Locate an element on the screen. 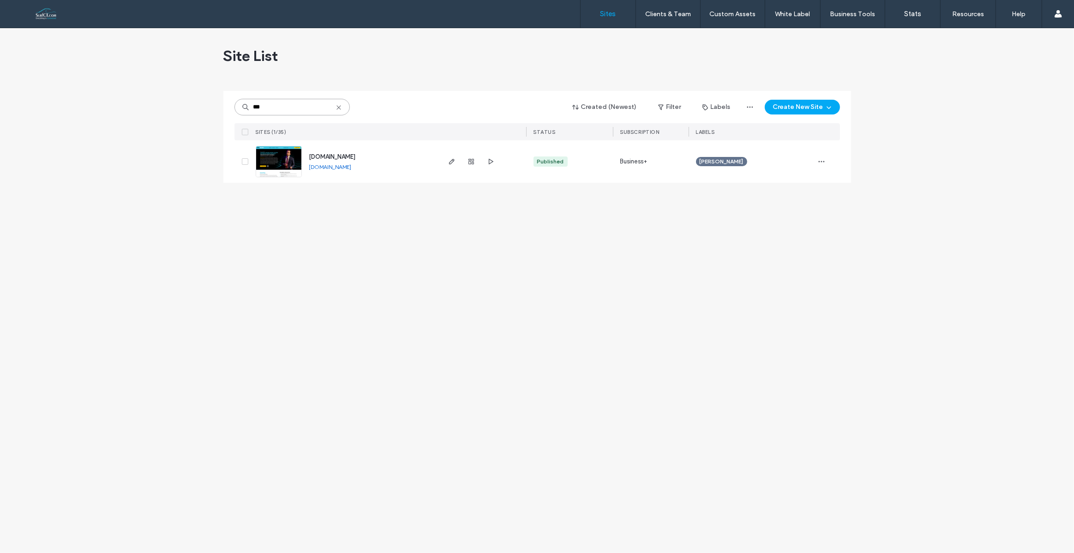 This screenshot has width=1074, height=553. span: SITES (1/35) is located at coordinates (271, 132).